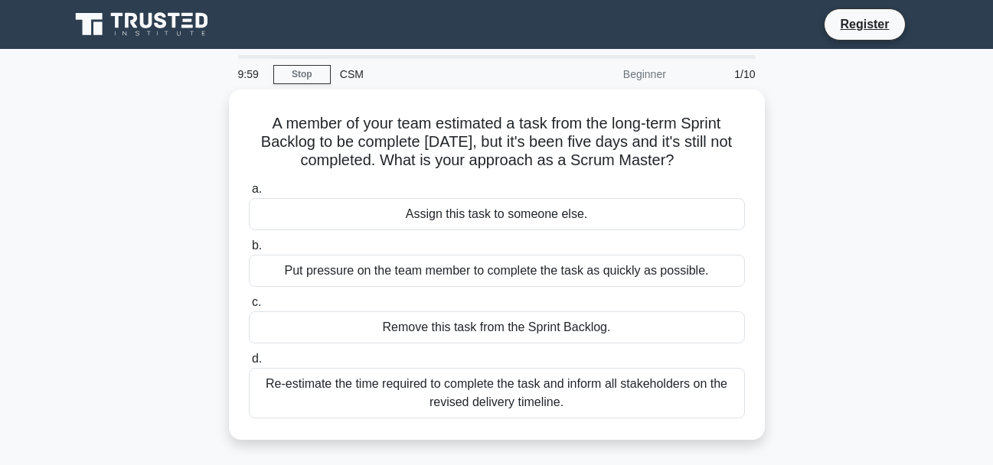  Describe the element at coordinates (497, 214) in the screenshot. I see `div: Assign this task to someone else.` at that location.